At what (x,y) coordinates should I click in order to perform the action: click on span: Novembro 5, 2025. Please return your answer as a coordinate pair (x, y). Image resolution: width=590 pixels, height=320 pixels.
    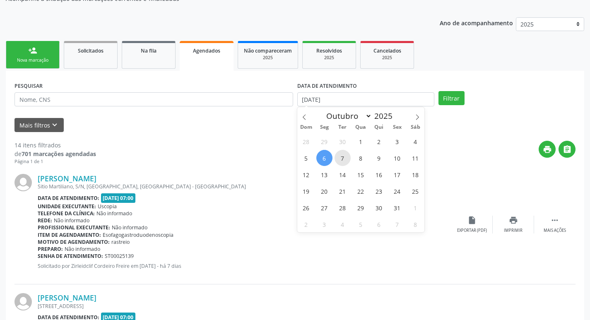
    Looking at the image, I should click on (361, 224).